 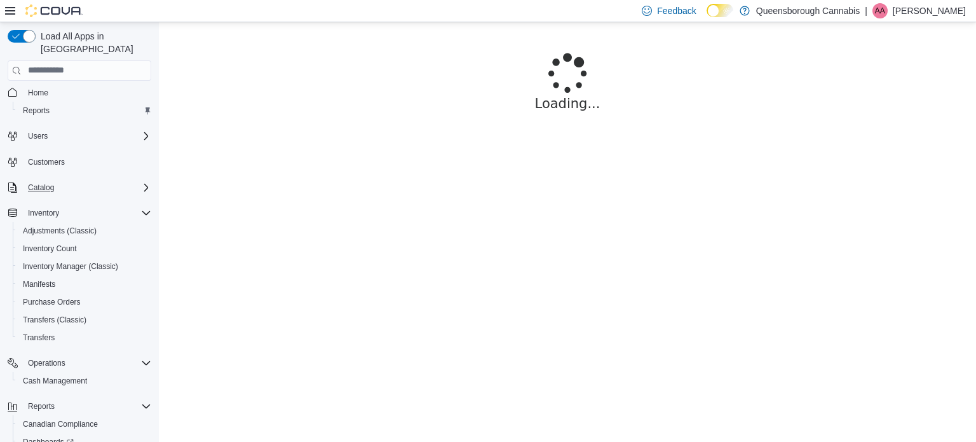 What do you see at coordinates (720, 10) in the screenshot?
I see `input: Dark Mode` at bounding box center [720, 10].